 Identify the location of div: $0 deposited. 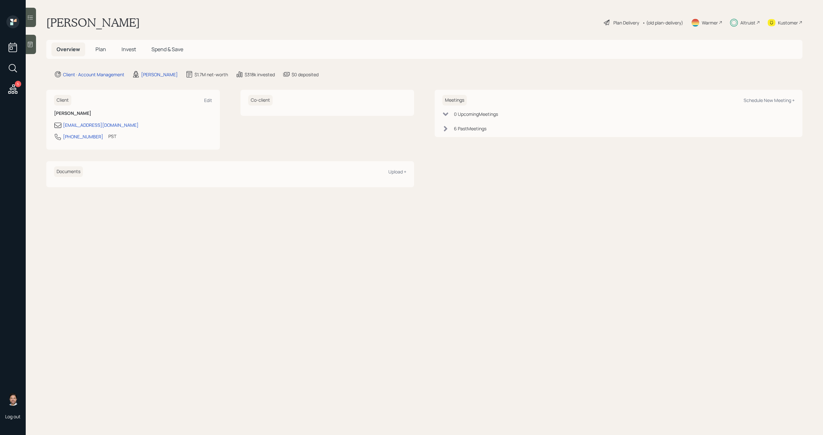
(305, 74).